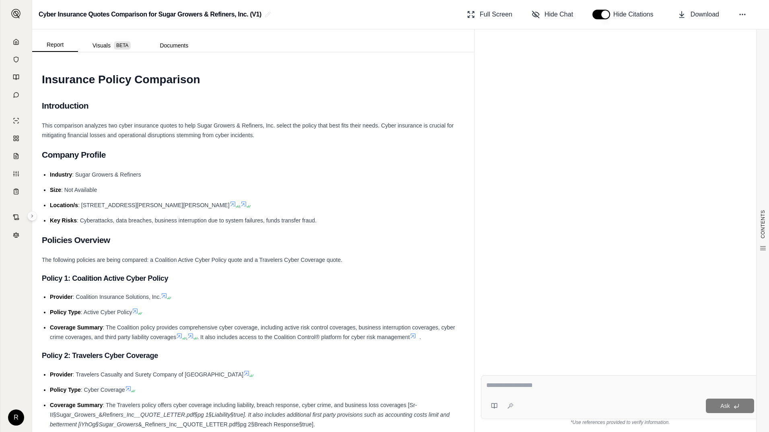 The image size is (769, 432). I want to click on span: : Cyber Coverage, so click(103, 390).